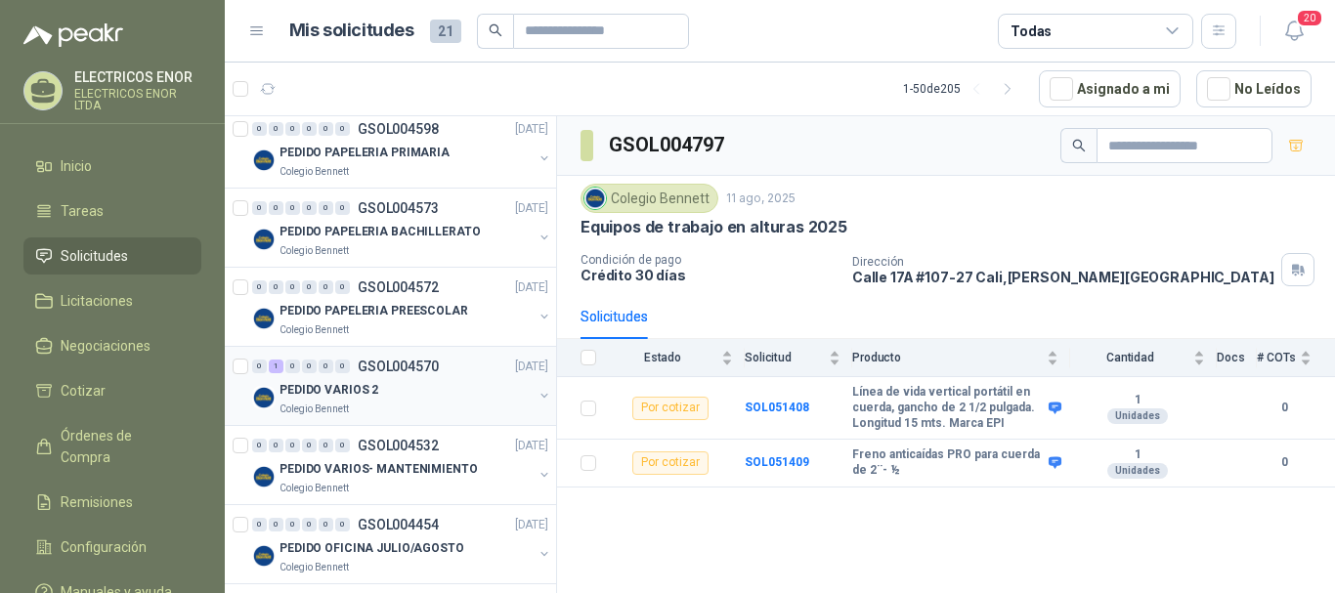 The width and height of the screenshot is (1335, 593). What do you see at coordinates (276, 367) in the screenshot?
I see `div: 1` at bounding box center [276, 367].